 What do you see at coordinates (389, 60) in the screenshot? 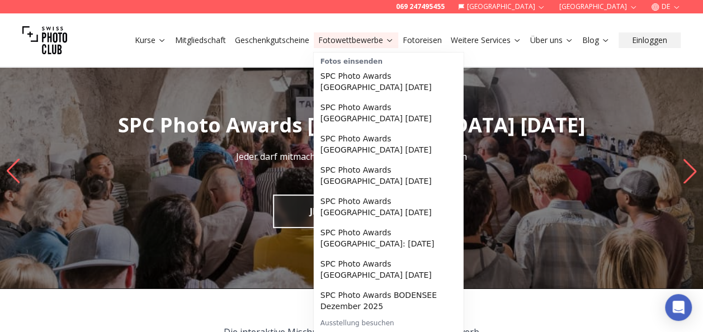
I see `div: Fotos einsenden` at bounding box center [389, 60].